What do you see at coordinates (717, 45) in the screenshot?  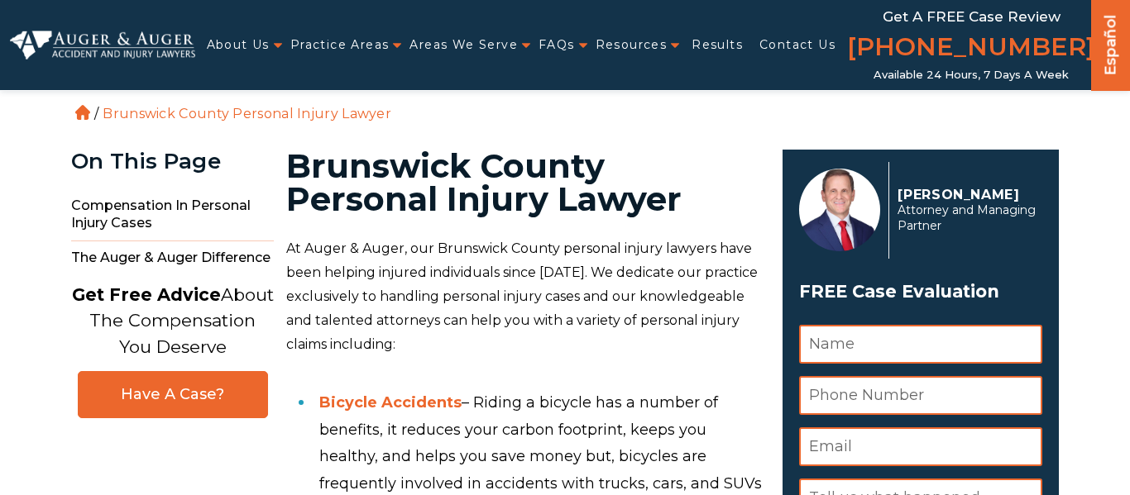 I see `a: Results` at bounding box center [717, 45].